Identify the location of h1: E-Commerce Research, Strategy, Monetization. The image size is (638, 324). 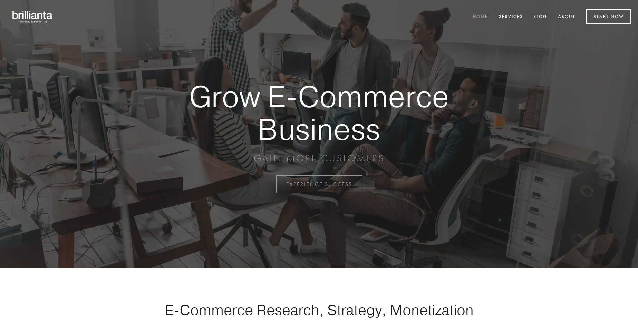
(319, 310).